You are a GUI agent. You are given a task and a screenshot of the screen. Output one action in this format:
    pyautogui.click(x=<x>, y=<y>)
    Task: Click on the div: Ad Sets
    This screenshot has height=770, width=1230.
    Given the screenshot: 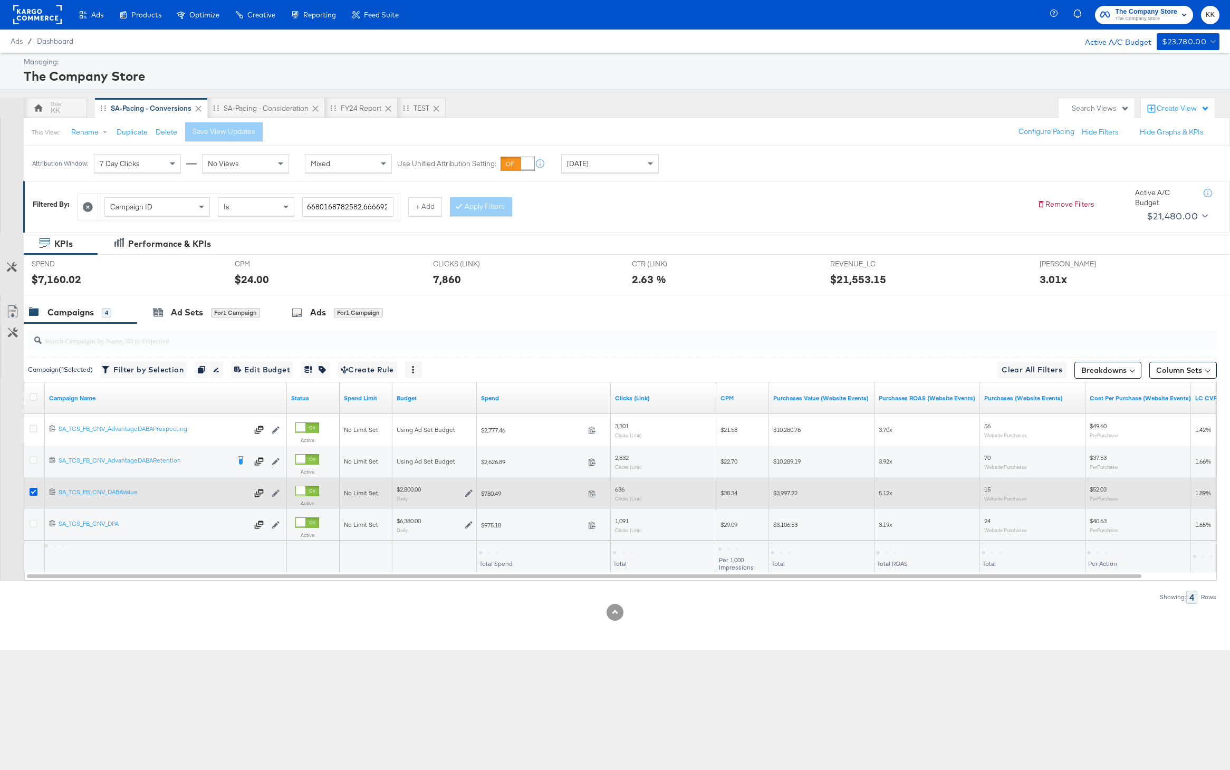 What is the action you would take?
    pyautogui.click(x=187, y=312)
    